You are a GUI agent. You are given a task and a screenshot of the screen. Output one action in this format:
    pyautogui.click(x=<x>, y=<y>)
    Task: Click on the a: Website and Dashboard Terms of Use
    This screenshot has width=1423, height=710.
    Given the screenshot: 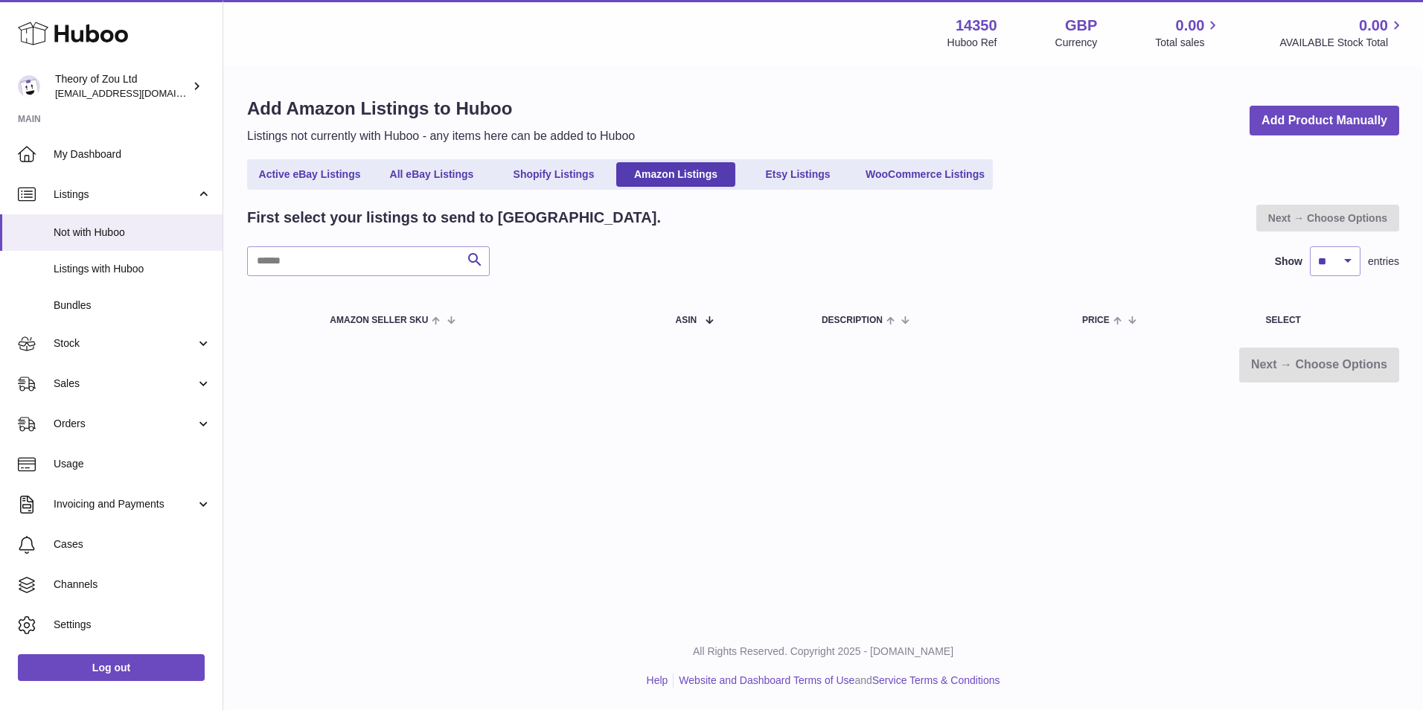 What is the action you would take?
    pyautogui.click(x=767, y=680)
    